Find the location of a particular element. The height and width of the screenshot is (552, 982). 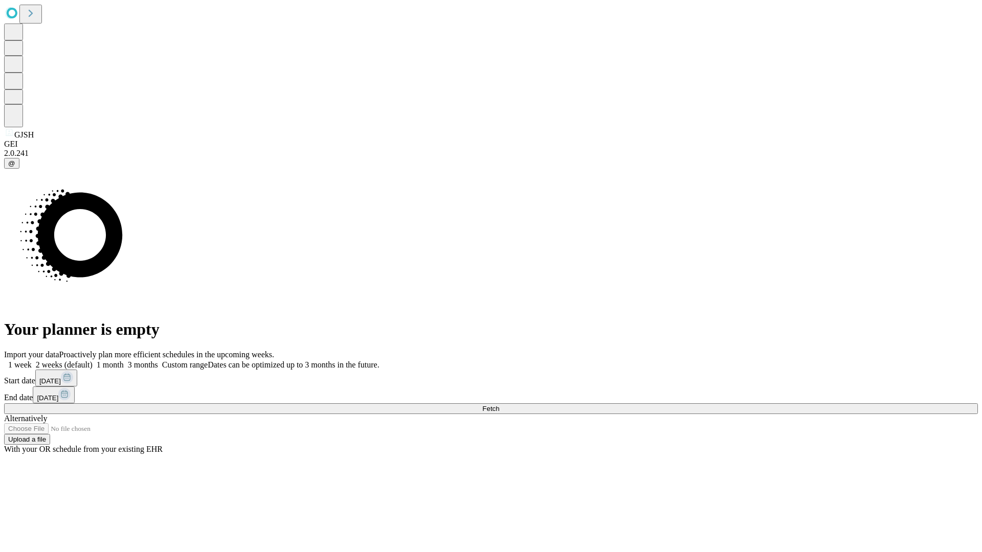

button: Fetch is located at coordinates (491, 409).